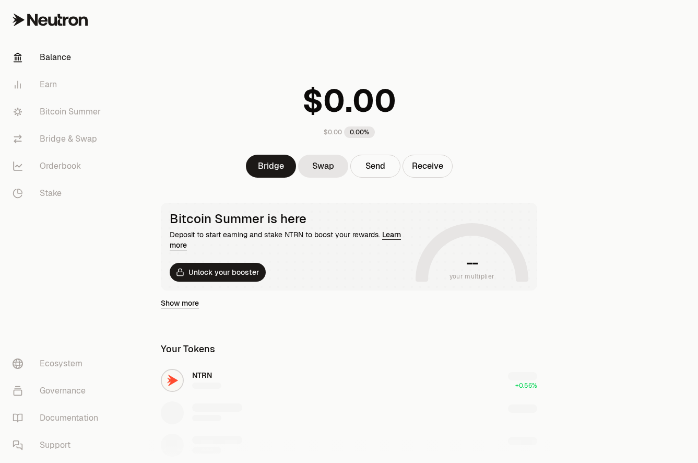 The image size is (698, 463). Describe the element at coordinates (376, 166) in the screenshot. I see `button: Send` at that location.